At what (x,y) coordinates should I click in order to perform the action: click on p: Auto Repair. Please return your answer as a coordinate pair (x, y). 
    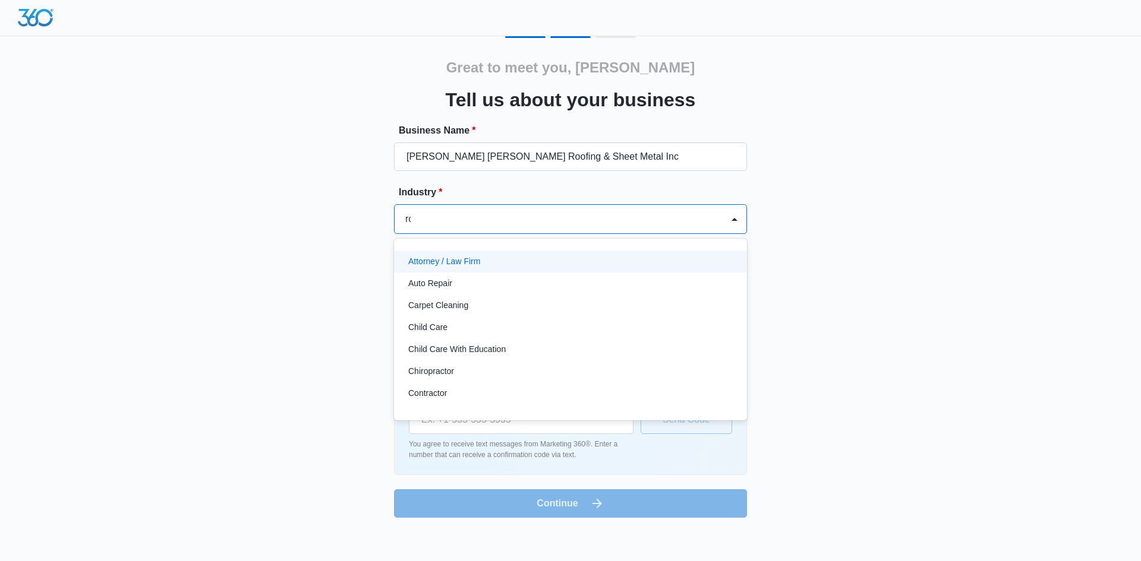
    Looking at the image, I should click on (430, 283).